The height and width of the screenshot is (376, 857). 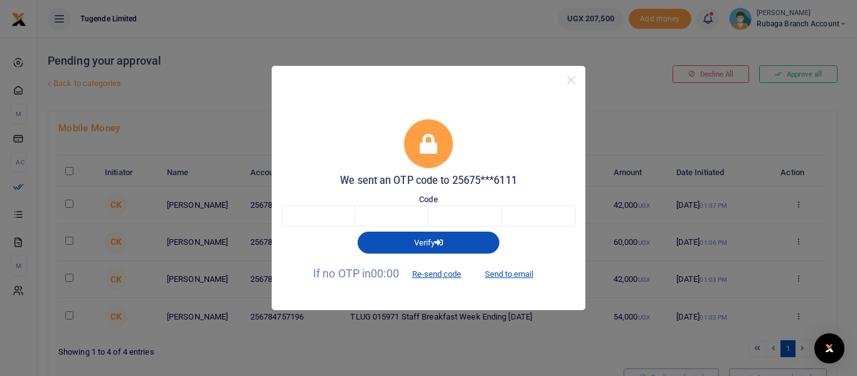 What do you see at coordinates (509, 274) in the screenshot?
I see `button: Send to email` at bounding box center [509, 274].